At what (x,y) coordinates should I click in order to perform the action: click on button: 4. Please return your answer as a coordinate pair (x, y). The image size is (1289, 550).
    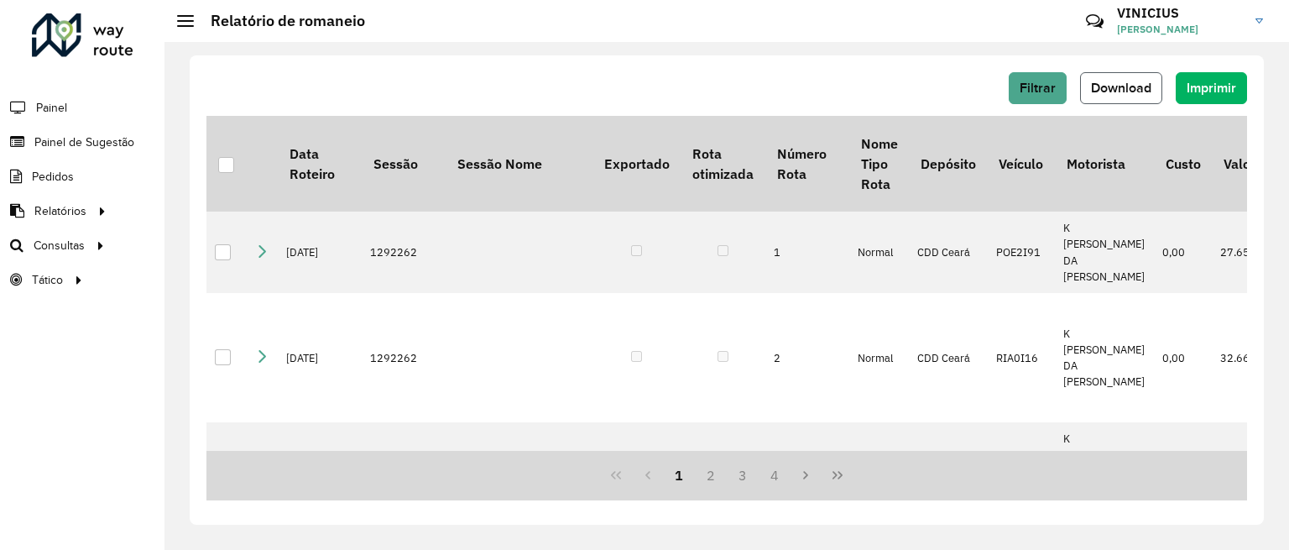
    Looking at the image, I should click on (775, 475).